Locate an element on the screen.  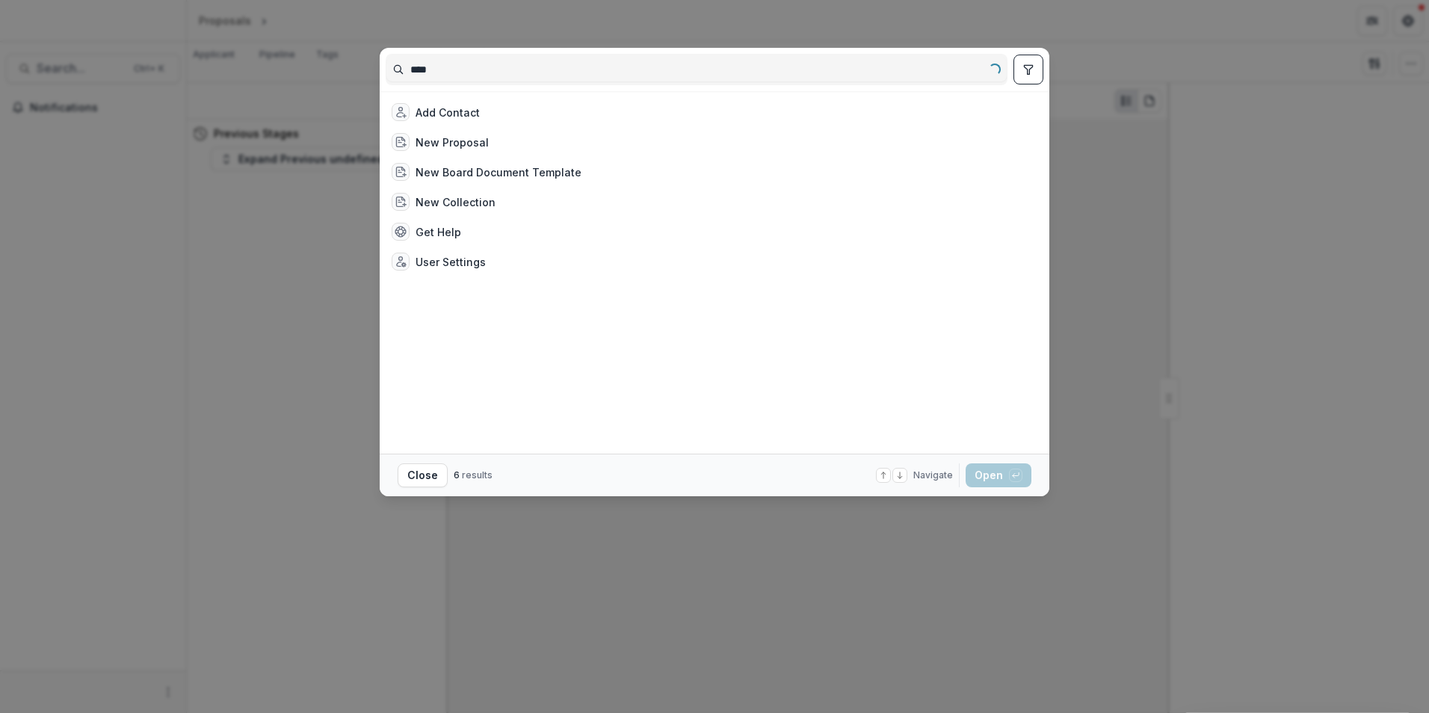
span: 6 is located at coordinates (457, 475).